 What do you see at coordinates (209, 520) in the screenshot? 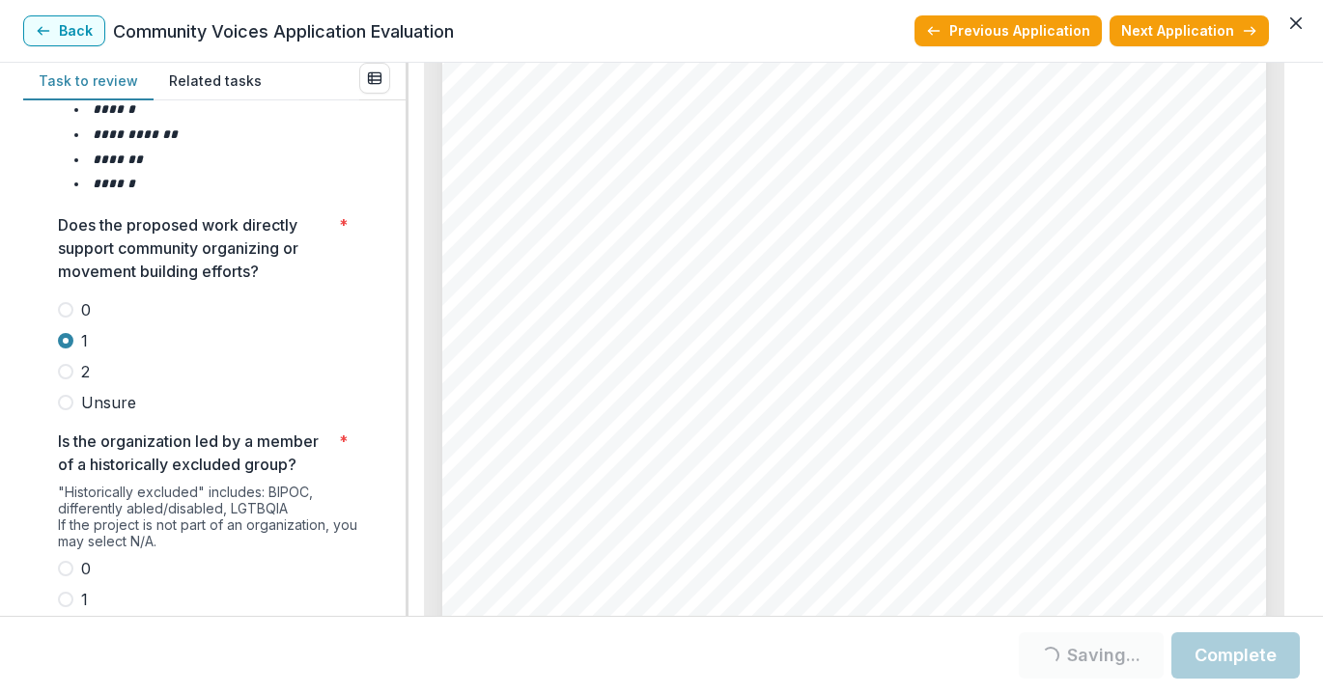
I see `div: "Historically excluded" includes: BIPOC, differently abled/disabled, LGTBQIA If the project is no...` at bounding box center [209, 520].